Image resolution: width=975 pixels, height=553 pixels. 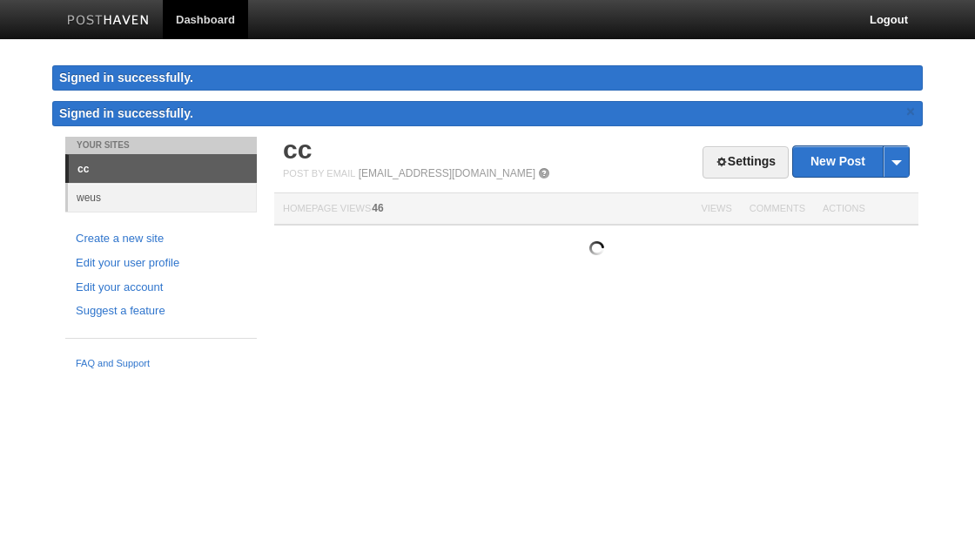 What do you see at coordinates (162, 197) in the screenshot?
I see `a: weus` at bounding box center [162, 197].